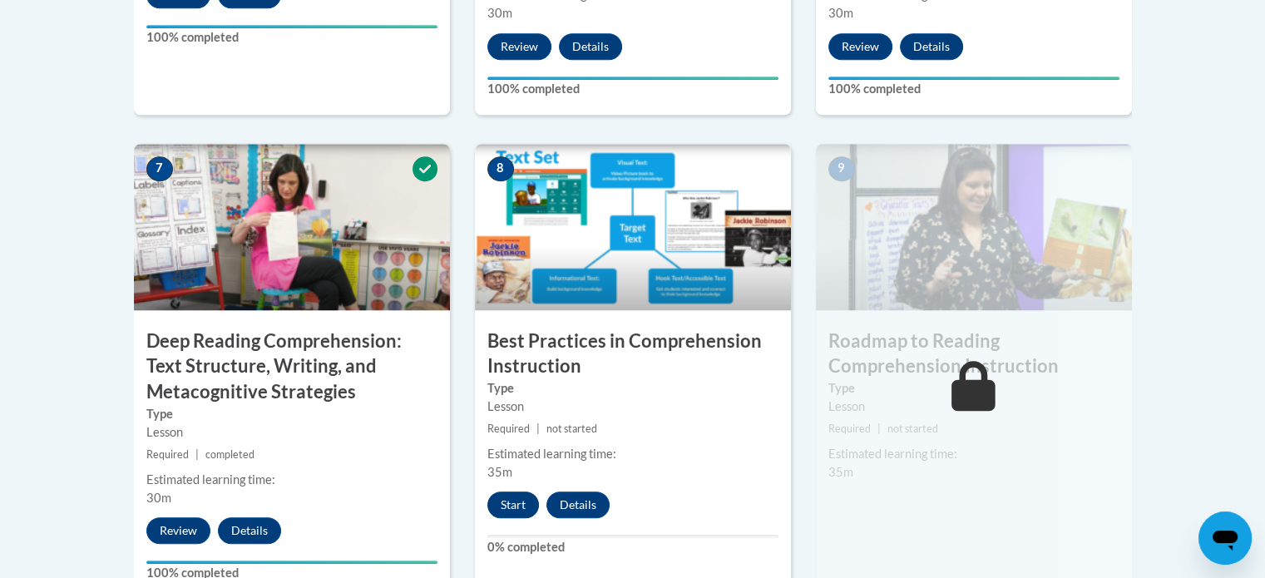 This screenshot has height=578, width=1265. I want to click on span: 8, so click(500, 169).